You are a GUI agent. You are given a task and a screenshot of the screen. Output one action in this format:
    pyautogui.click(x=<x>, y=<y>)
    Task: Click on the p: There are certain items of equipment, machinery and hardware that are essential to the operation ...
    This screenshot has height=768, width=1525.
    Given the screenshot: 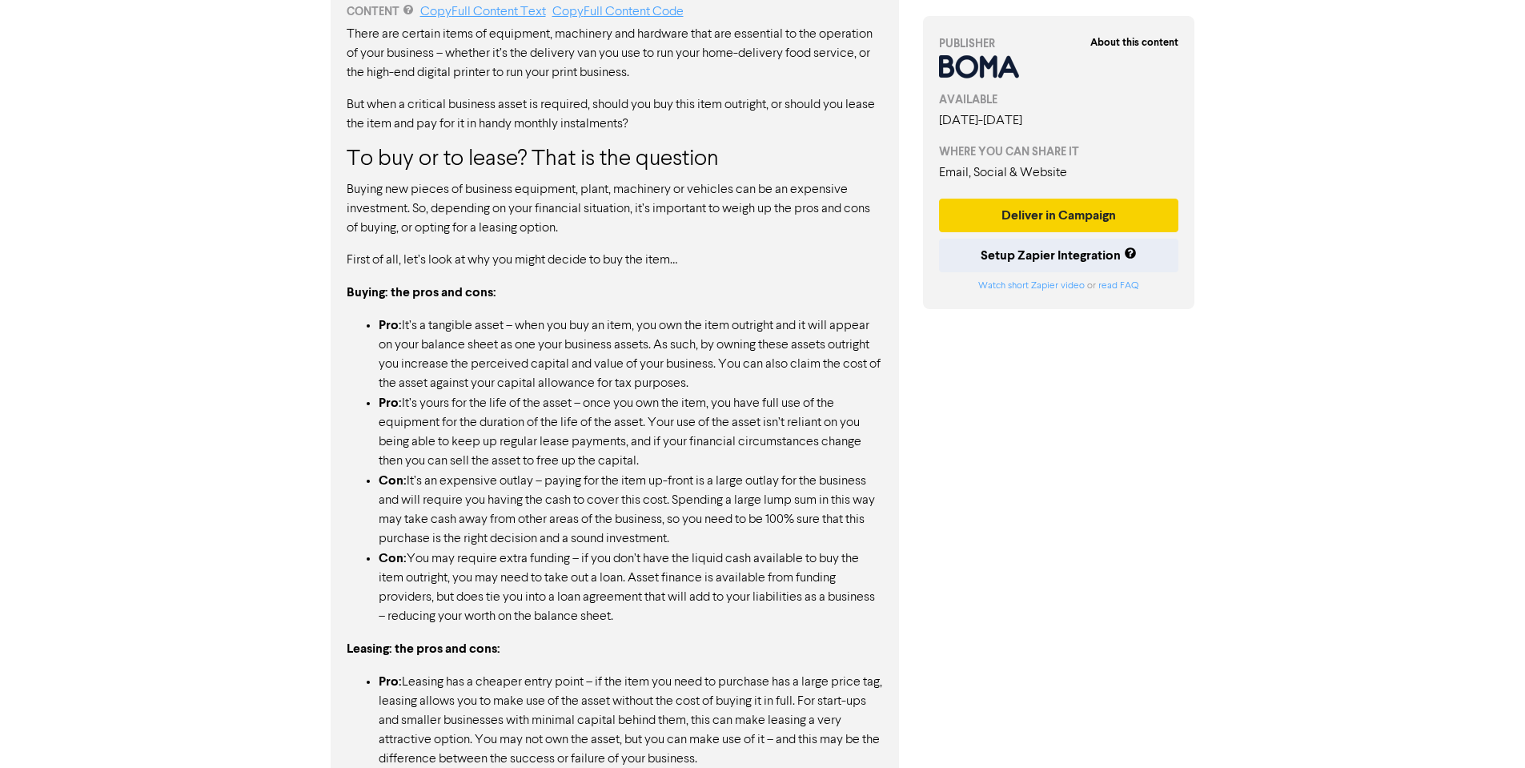 What is the action you would take?
    pyautogui.click(x=615, y=54)
    